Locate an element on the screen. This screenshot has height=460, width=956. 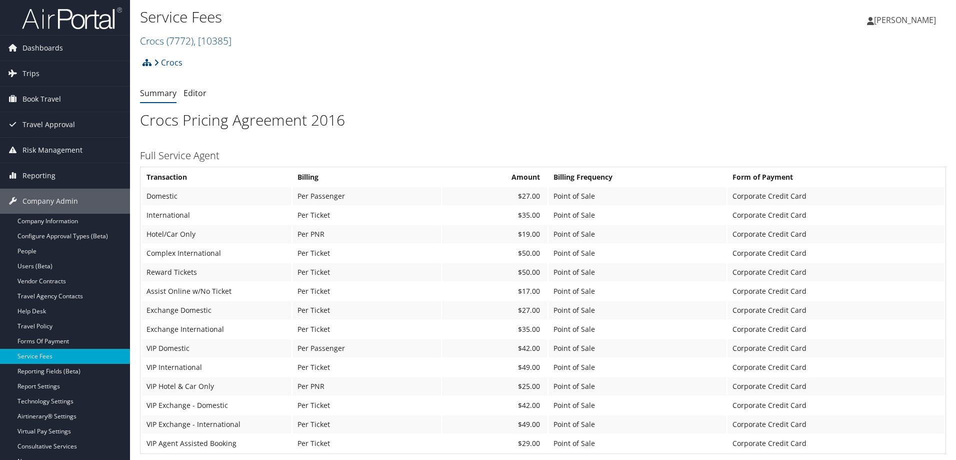
td: VIP Exchange - Domestic is located at coordinates (217, 405).